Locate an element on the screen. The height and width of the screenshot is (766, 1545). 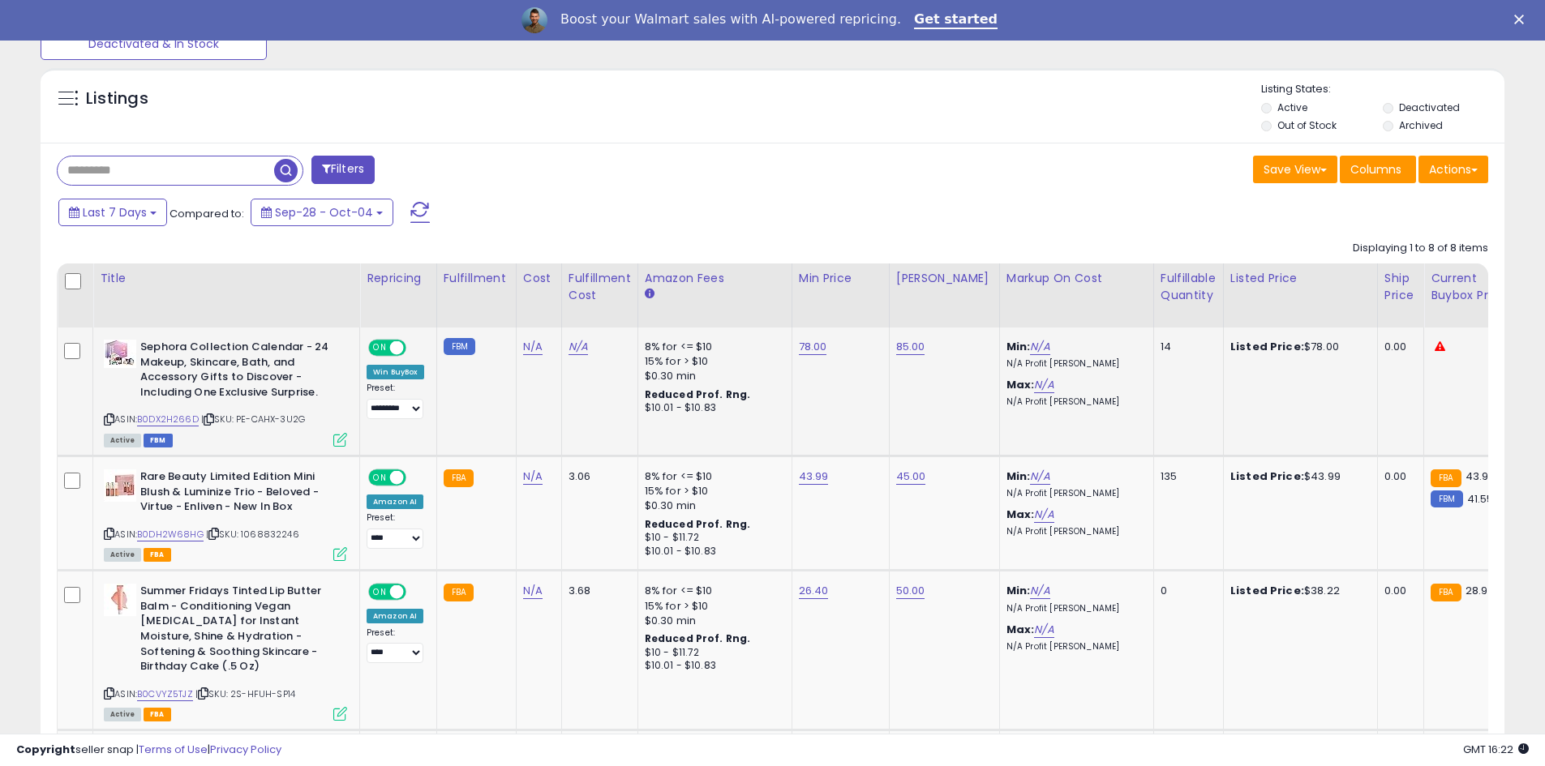
span: FBM is located at coordinates (158, 440).